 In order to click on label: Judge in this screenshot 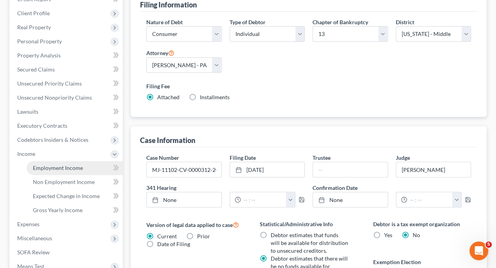, I will do `click(403, 158)`.